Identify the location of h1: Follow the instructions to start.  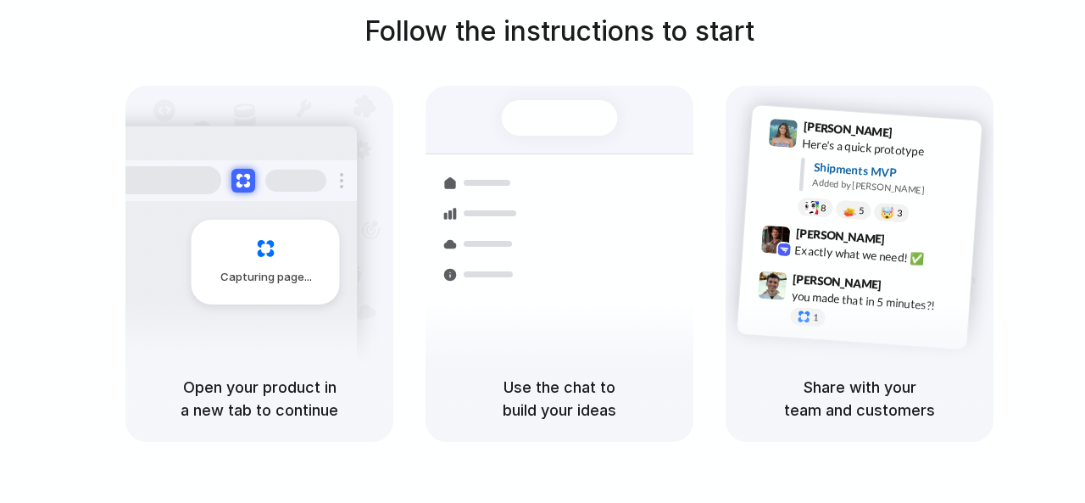
(559, 31).